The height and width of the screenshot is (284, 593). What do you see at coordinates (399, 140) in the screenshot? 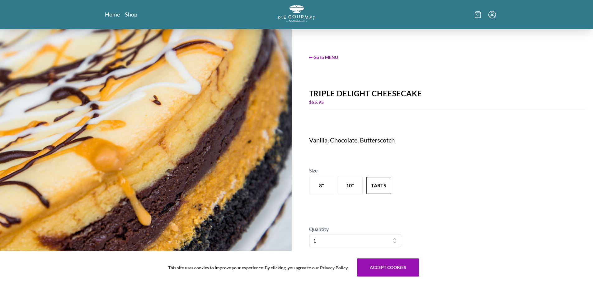
I see `div: Vanilla, Chocolate, Butterscotch` at bounding box center [399, 140].